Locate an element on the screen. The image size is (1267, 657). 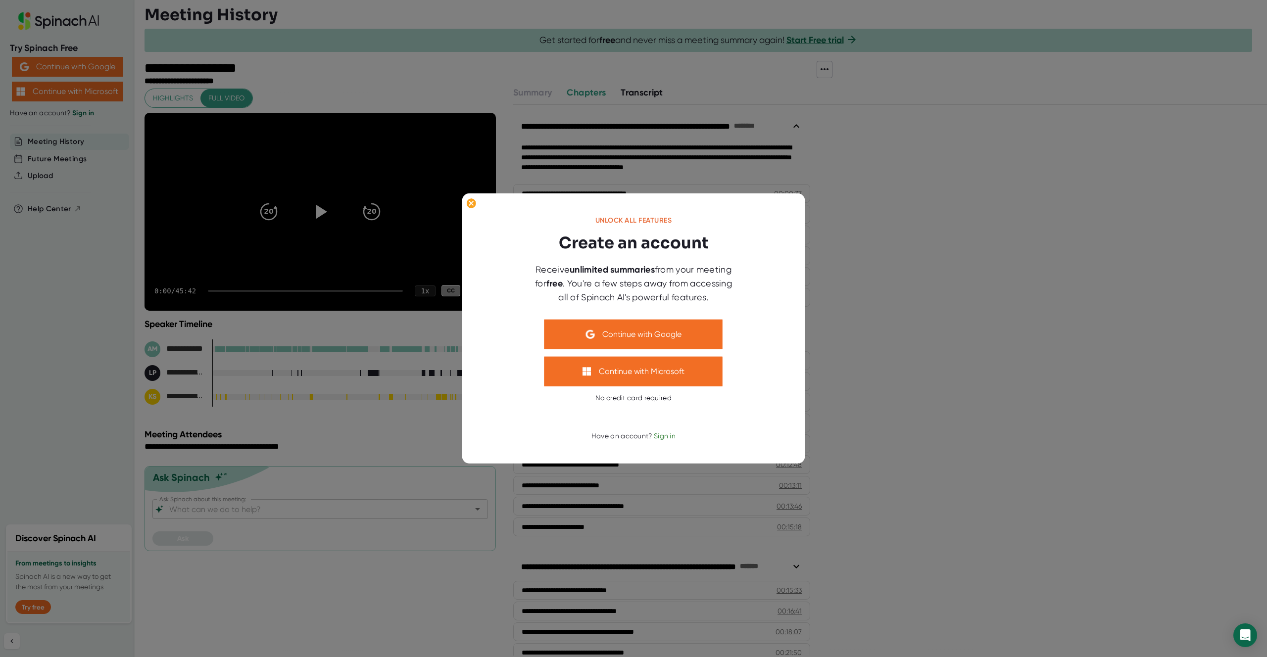
h3: Create an account is located at coordinates (633, 243).